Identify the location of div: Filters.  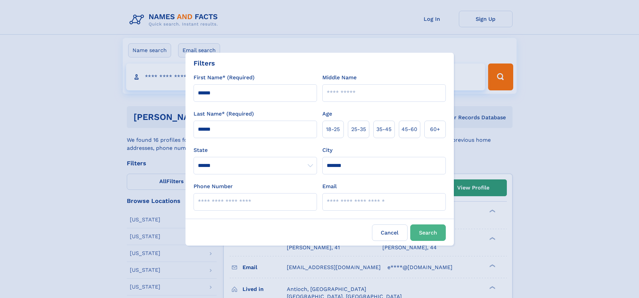
(204, 63).